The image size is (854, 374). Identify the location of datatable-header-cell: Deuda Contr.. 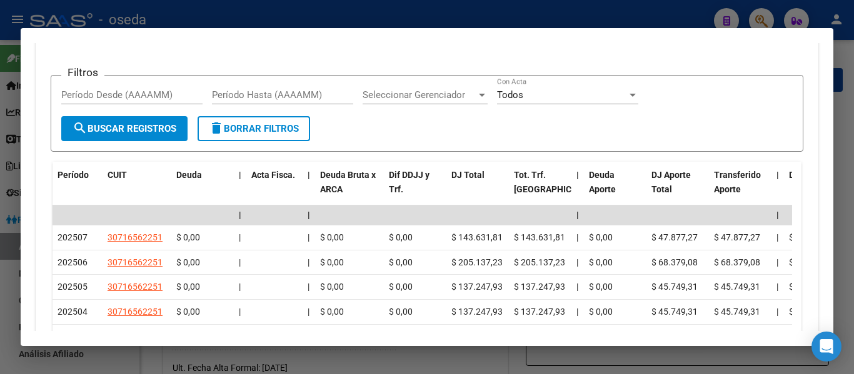
(815, 189).